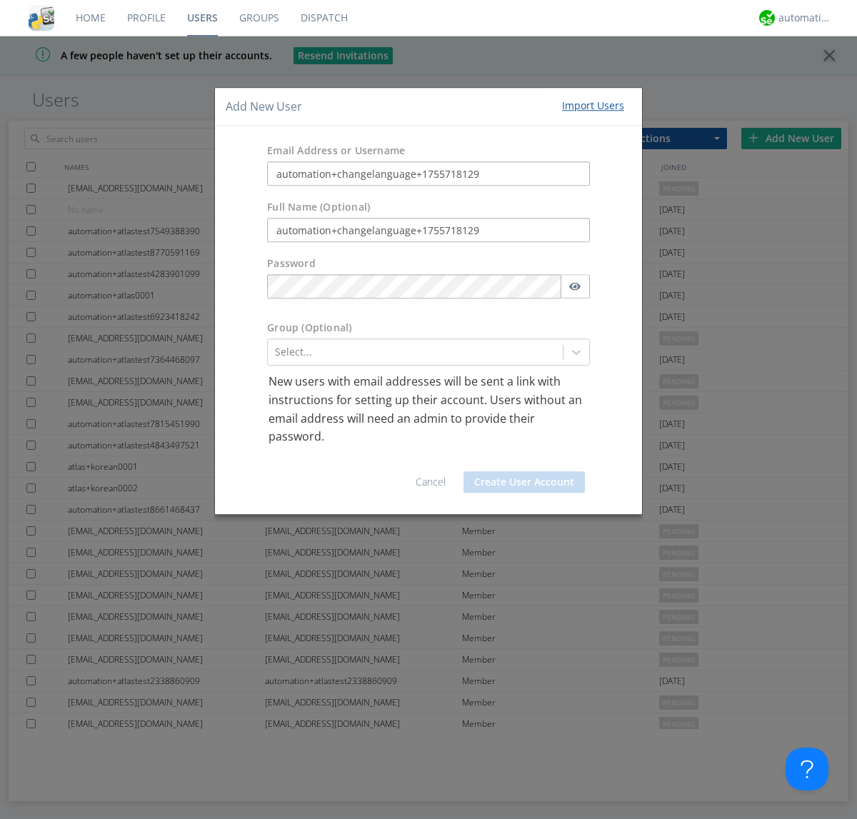 This screenshot has width=857, height=819. Describe the element at coordinates (428, 410) in the screenshot. I see `p: New users with email addresses will be sent a link with instructions for setting up their account...` at that location.